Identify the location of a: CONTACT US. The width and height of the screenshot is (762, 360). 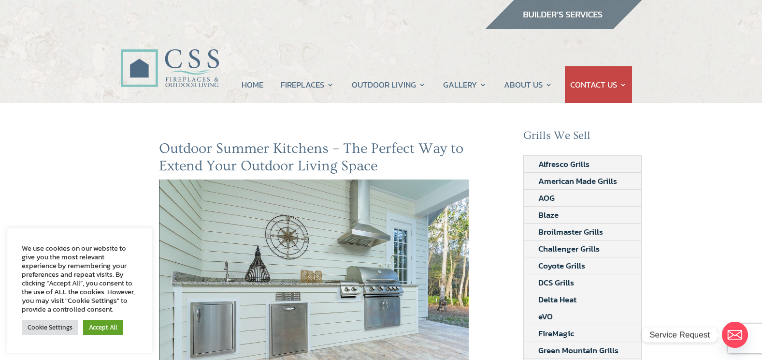
(598, 85).